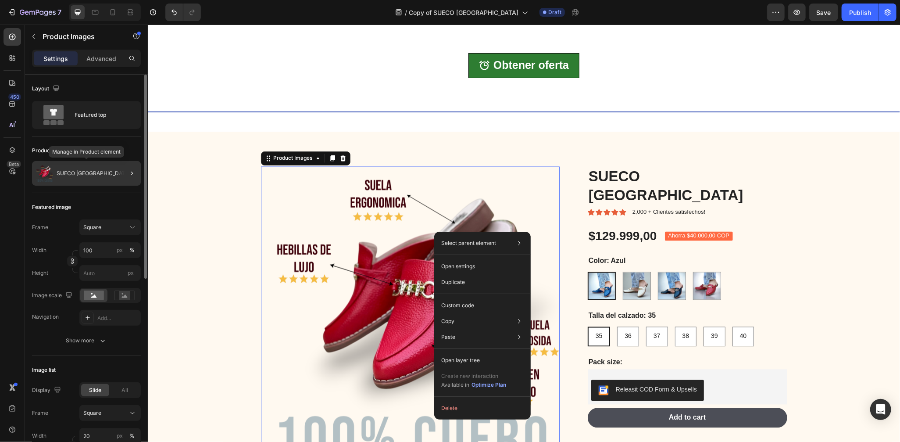  I want to click on legend: Talla del calzado: 35, so click(475, 291).